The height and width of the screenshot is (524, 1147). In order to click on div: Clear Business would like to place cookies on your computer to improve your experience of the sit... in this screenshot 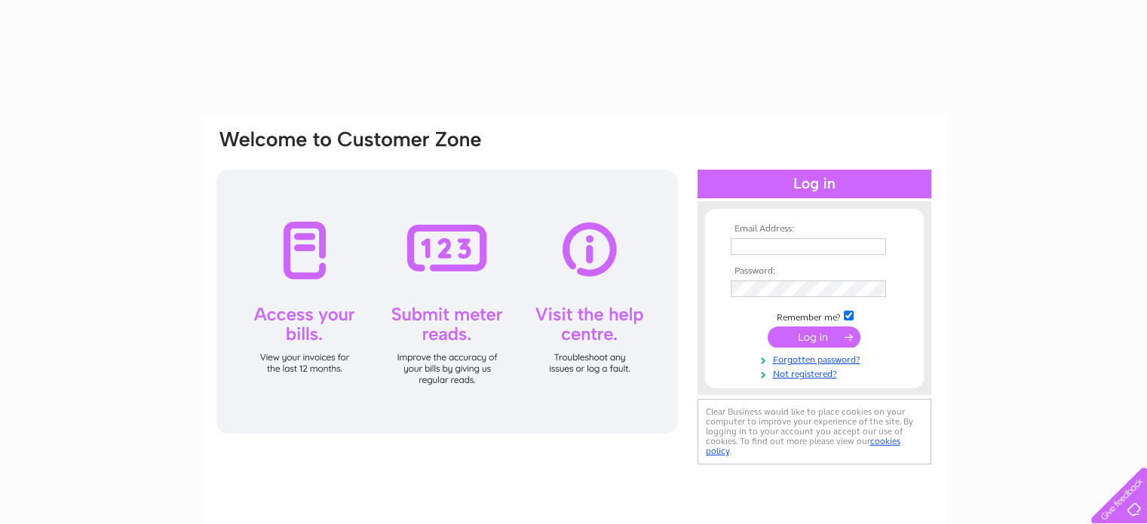, I will do `click(815, 432)`.